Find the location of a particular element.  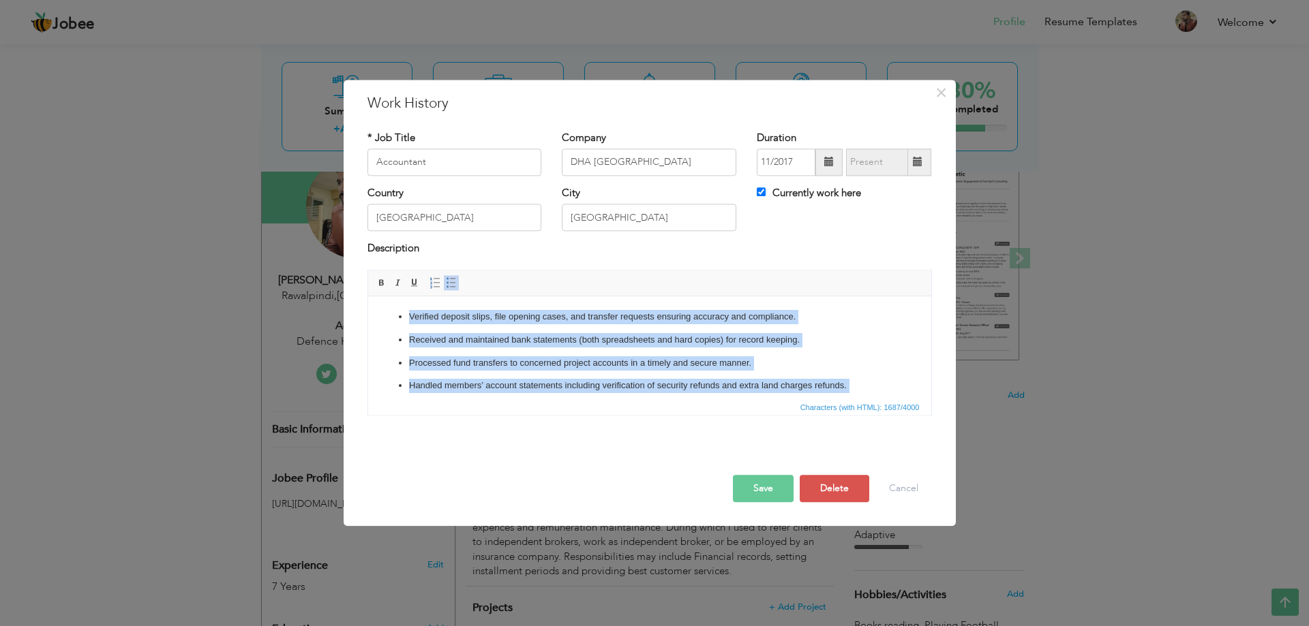

input: From is located at coordinates (786, 162).